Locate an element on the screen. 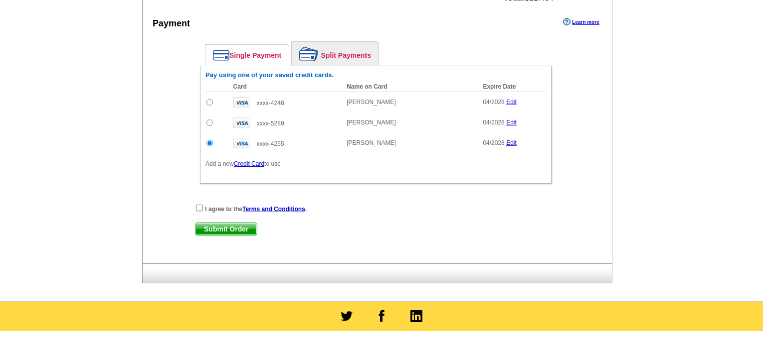 The image size is (763, 345). span: Submit Order is located at coordinates (226, 229).